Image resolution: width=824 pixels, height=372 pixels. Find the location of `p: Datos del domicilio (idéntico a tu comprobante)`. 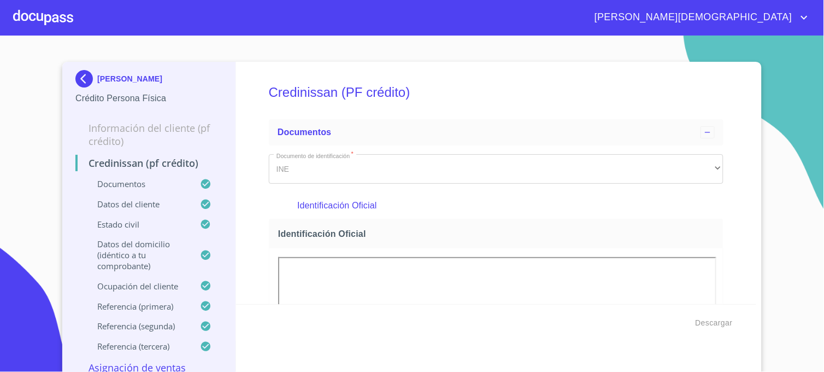

p: Datos del domicilio (idéntico a tu comprobante) is located at coordinates (138, 255).